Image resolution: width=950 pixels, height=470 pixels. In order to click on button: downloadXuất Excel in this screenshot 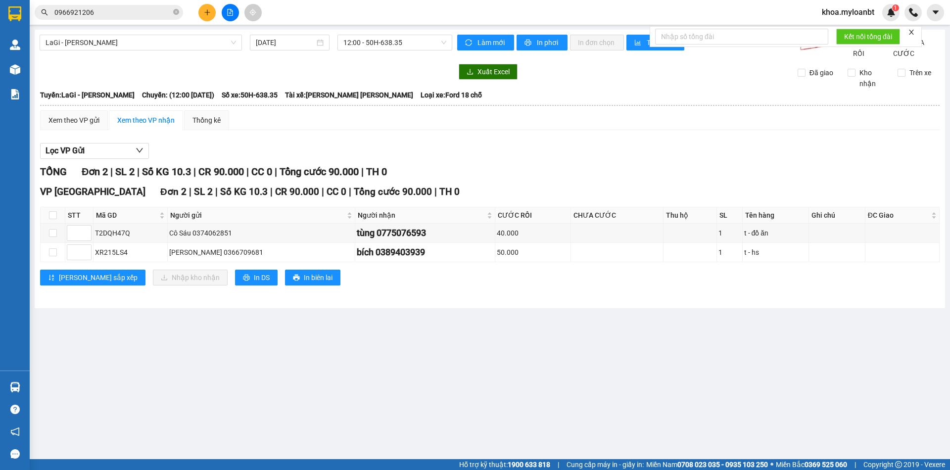, I will do `click(488, 72)`.